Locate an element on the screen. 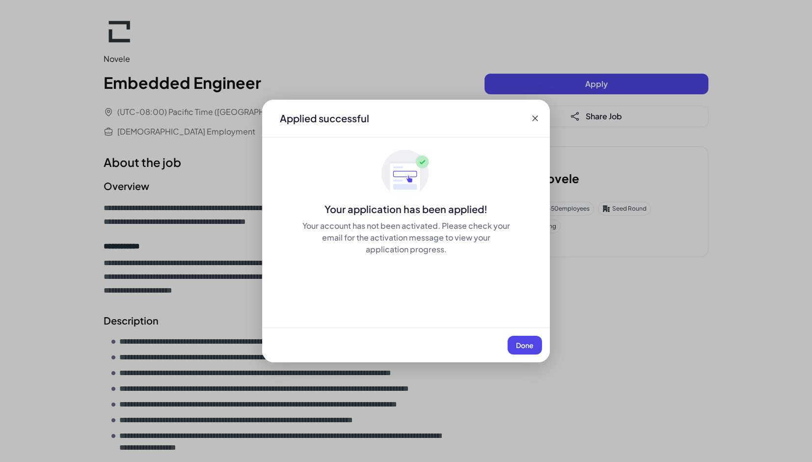 The width and height of the screenshot is (812, 462). div: Applied successful is located at coordinates (325, 118).